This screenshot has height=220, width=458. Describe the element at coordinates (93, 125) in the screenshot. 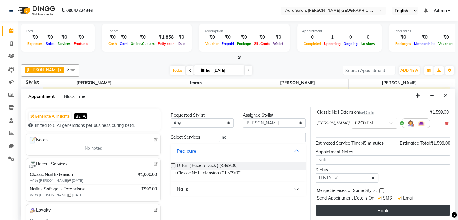

I see `div: Limited to 5 AI generations per business during beta.` at that location.